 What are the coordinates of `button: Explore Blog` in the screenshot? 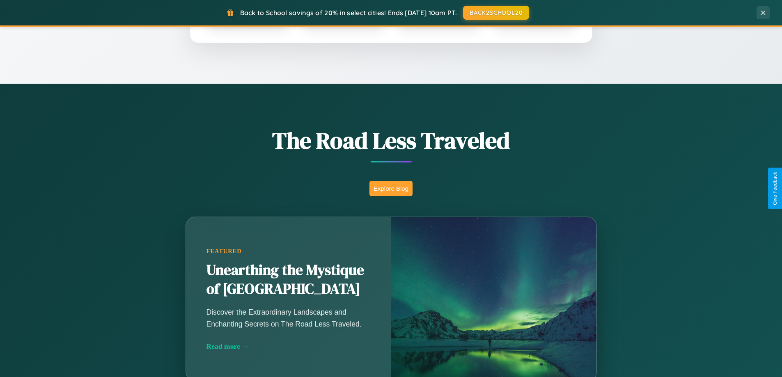 It's located at (391, 189).